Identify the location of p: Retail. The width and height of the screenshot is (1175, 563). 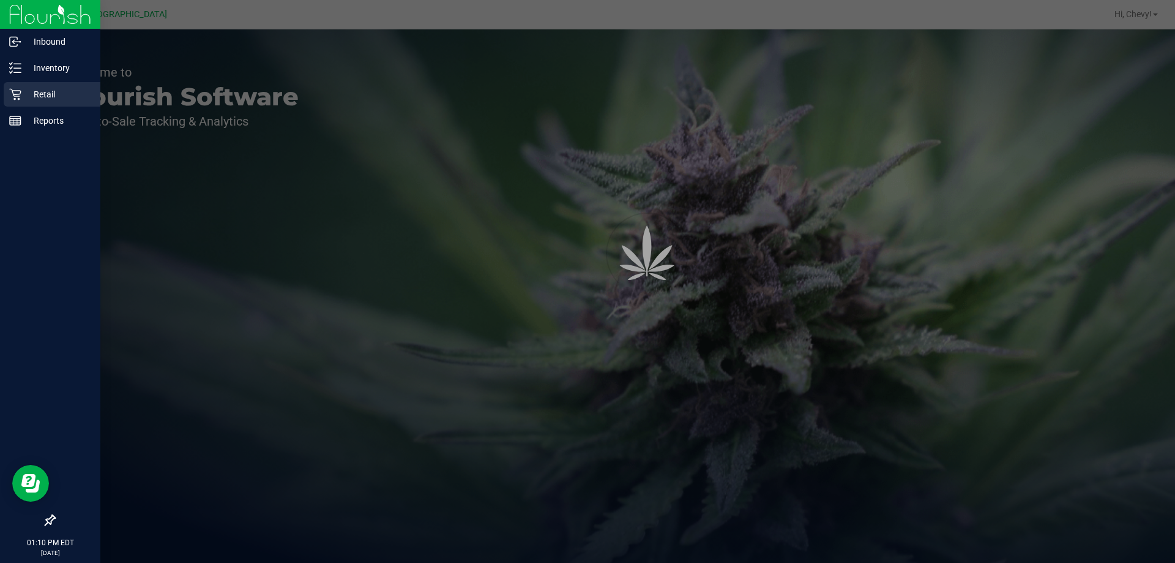
(58, 94).